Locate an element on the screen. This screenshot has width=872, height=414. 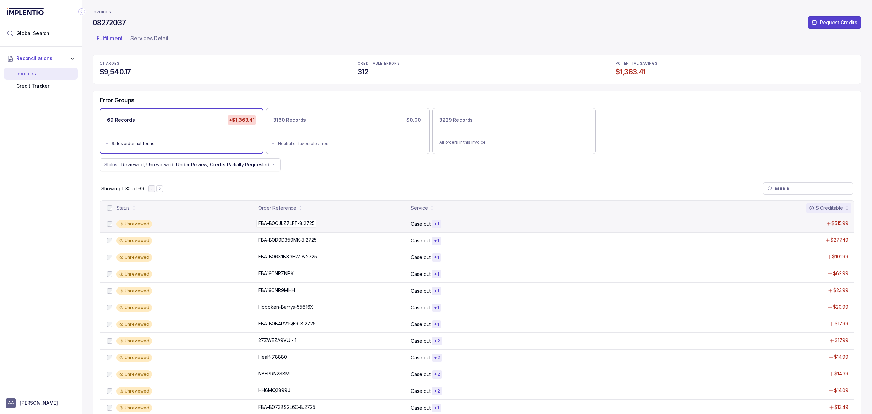
button: Reconciliations is located at coordinates (41, 58).